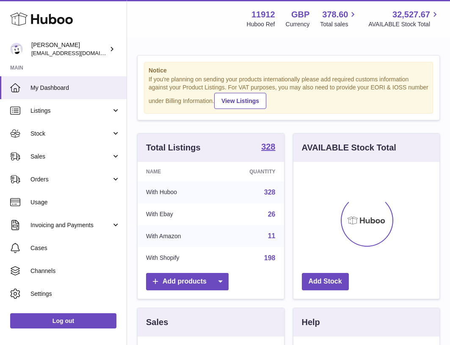 This screenshot has width=450, height=345. I want to click on span: Orders, so click(71, 179).